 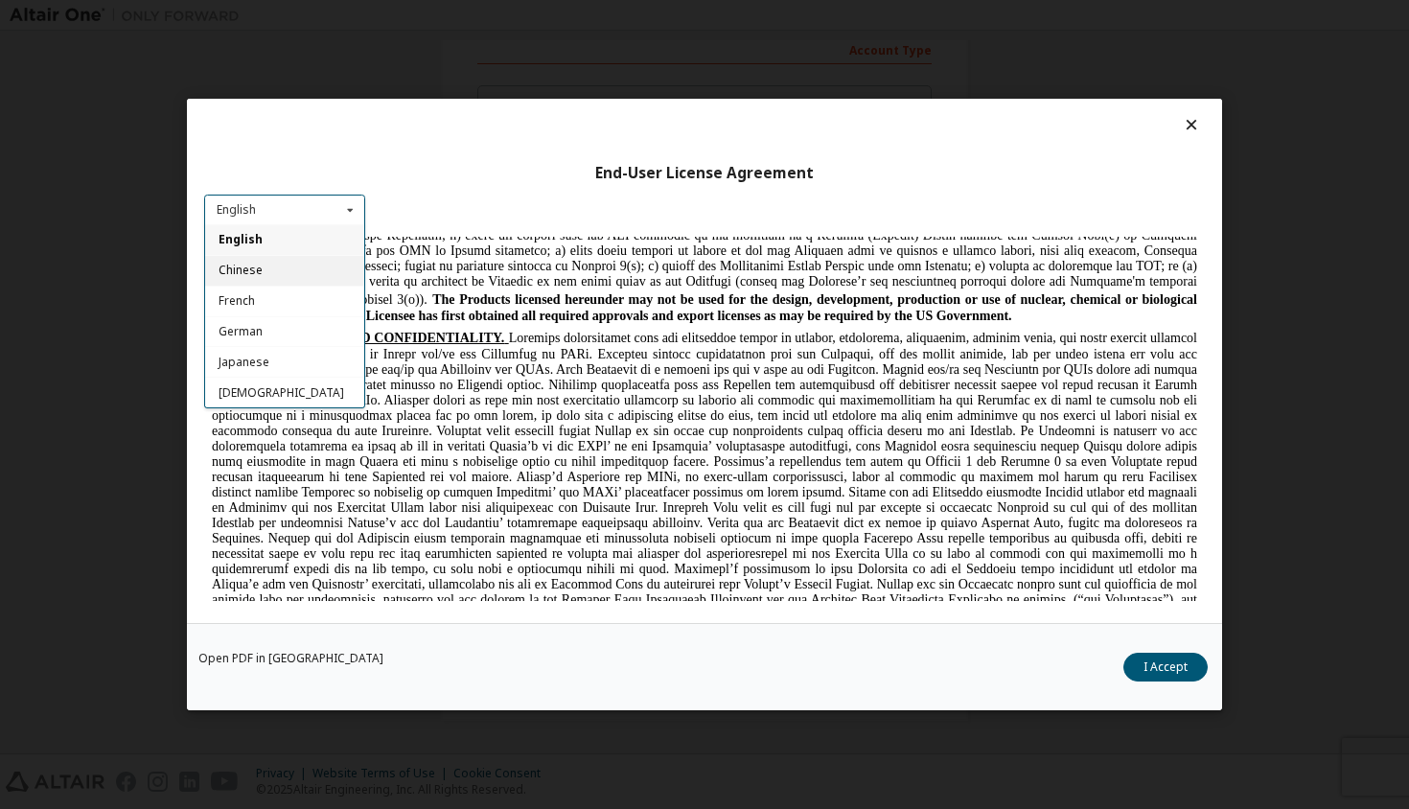 I want to click on span: French, so click(x=237, y=301).